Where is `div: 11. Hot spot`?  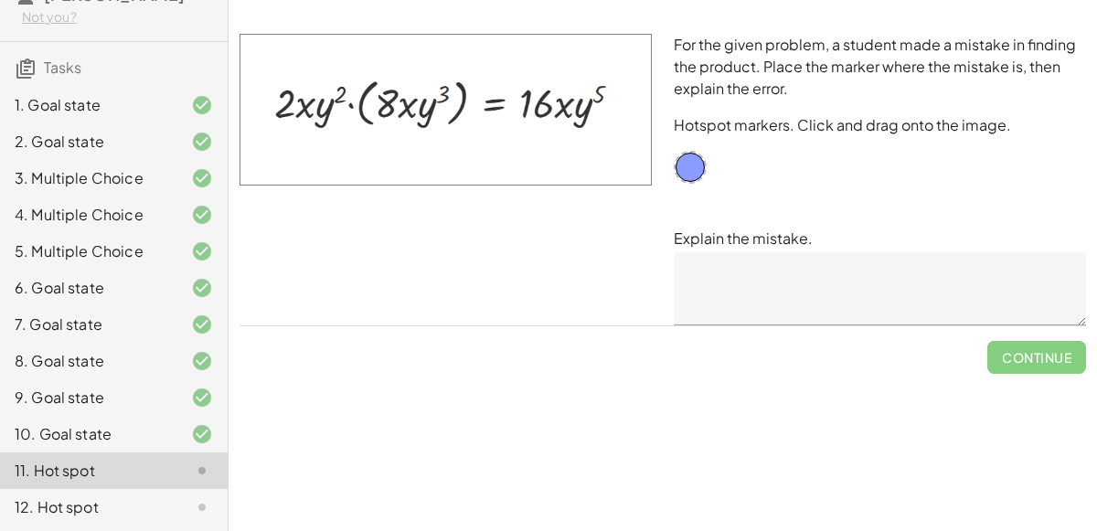
div: 11. Hot spot is located at coordinates (88, 471).